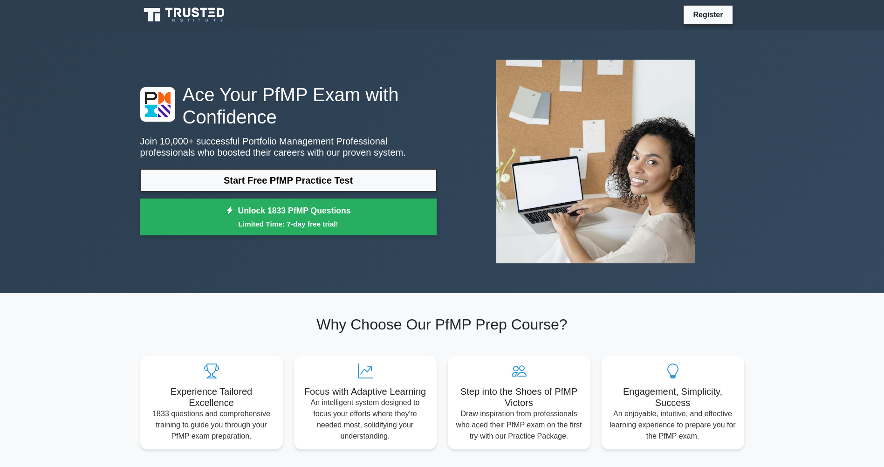 Image resolution: width=884 pixels, height=467 pixels. What do you see at coordinates (442, 324) in the screenshot?
I see `h2: Why Choose Our PfMP Prep Course?` at bounding box center [442, 324].